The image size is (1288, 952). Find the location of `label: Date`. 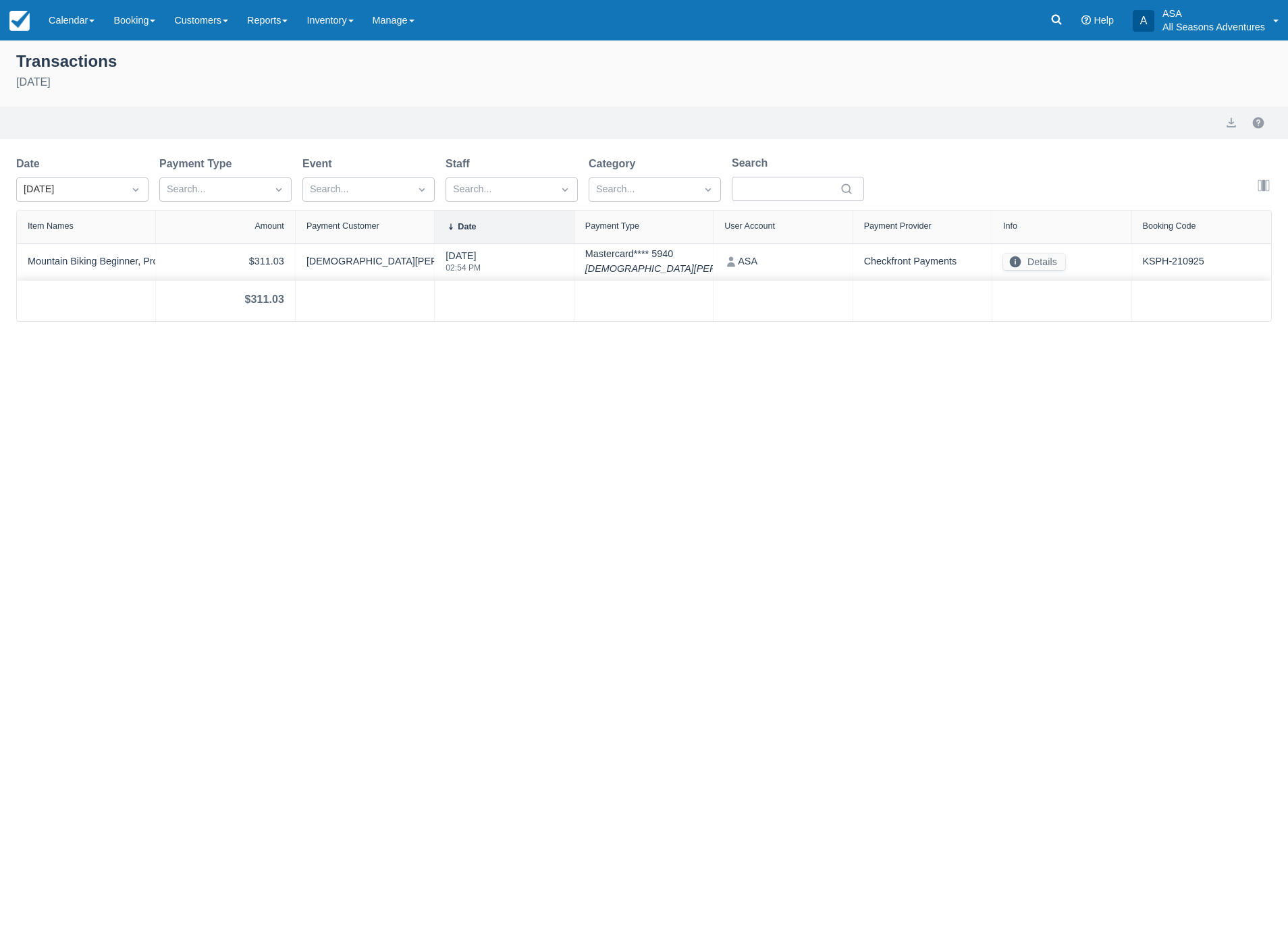

label: Date is located at coordinates (31, 164).